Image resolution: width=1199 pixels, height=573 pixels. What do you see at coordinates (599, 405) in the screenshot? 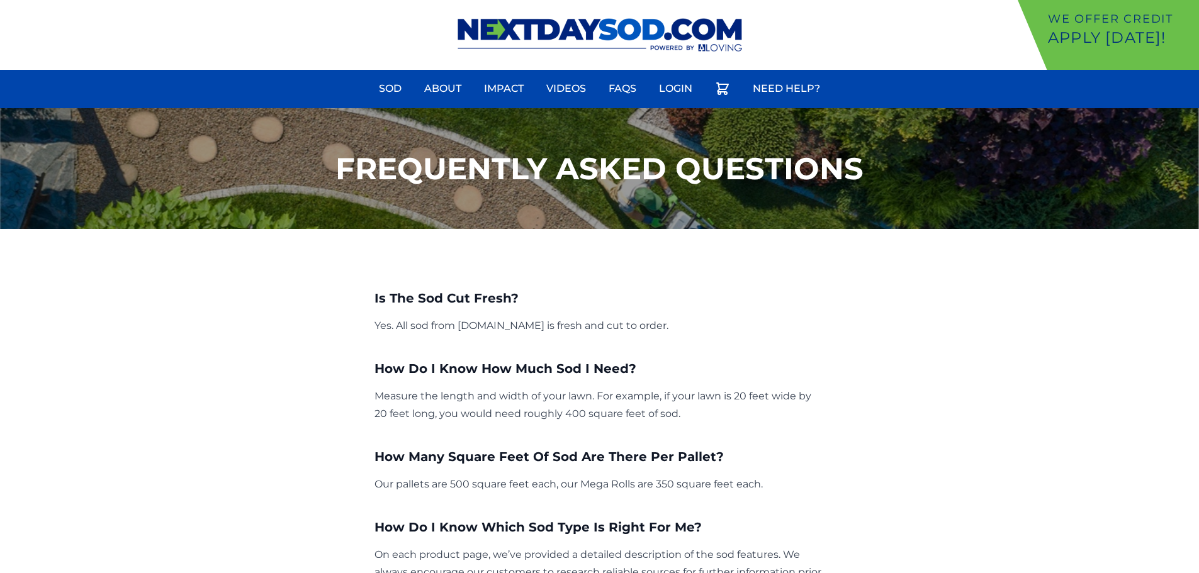
I see `p: Measure the length and width of your lawn. For example, if your lawn is 20 feet wide by 20 feet l...` at bounding box center [599, 405].